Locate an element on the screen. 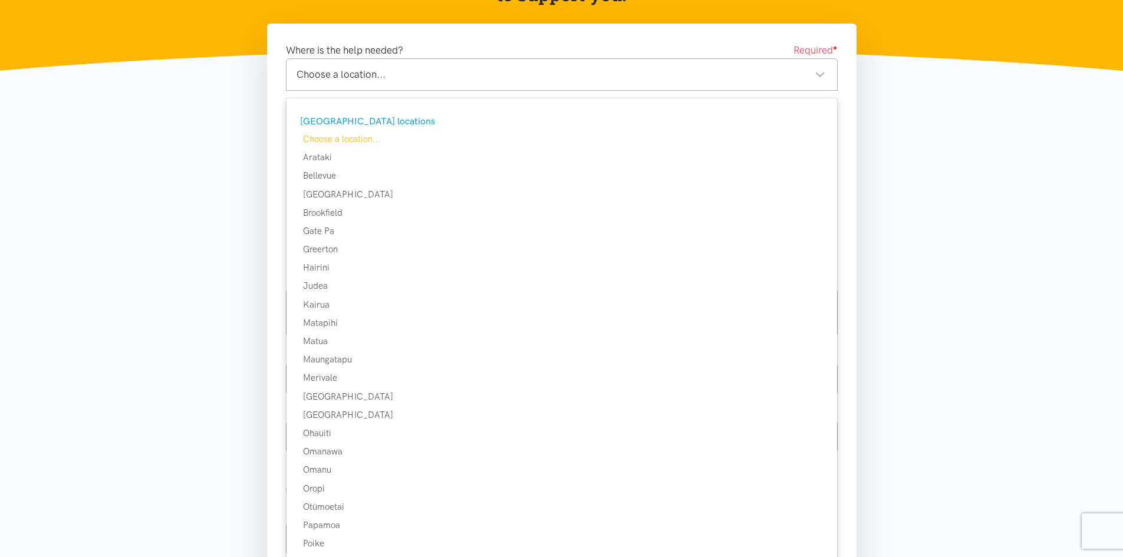 This screenshot has width=1123, height=557. div: Ohauiti is located at coordinates (562, 433).